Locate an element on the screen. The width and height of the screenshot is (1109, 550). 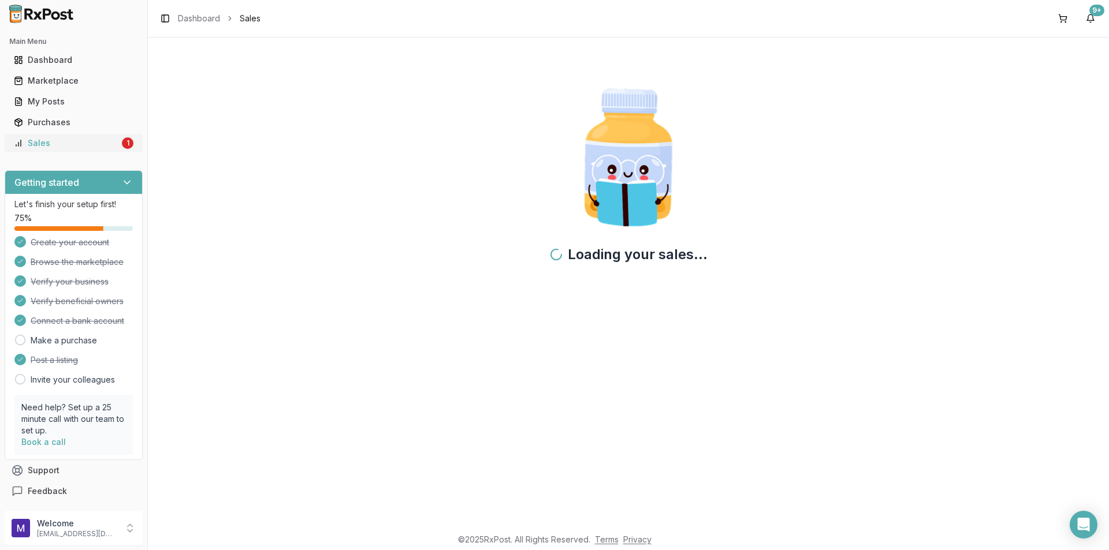
button: Sales1 is located at coordinates (73, 143).